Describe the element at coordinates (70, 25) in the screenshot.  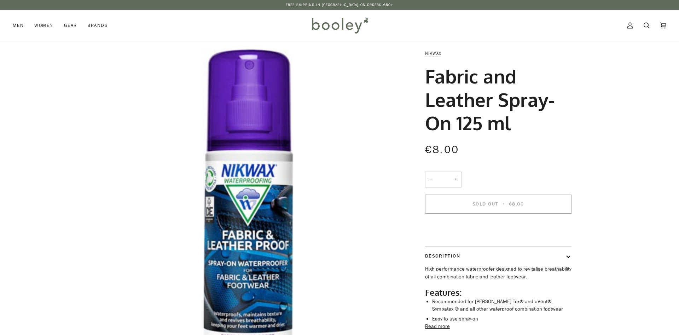
I see `span: Gear` at that location.